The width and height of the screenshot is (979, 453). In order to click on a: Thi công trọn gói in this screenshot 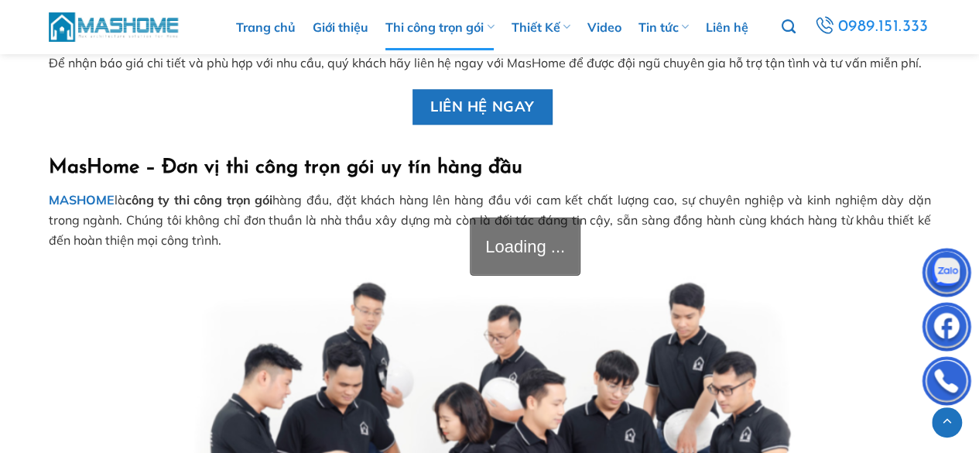, I will do `click(439, 27)`.